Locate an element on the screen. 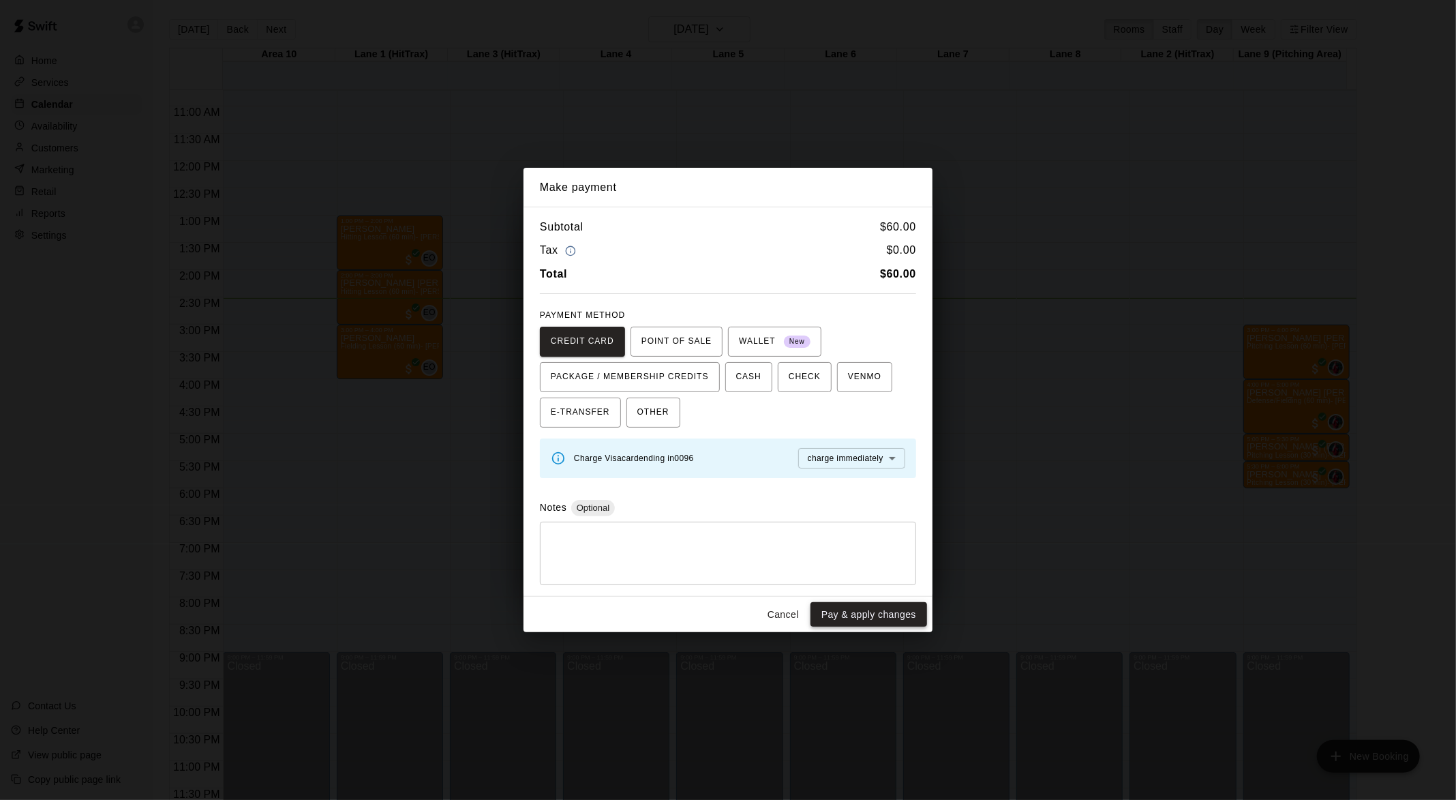 Image resolution: width=1456 pixels, height=800 pixels. span: PACKAGE / MEMBERSHIP CREDITS is located at coordinates (630, 377).